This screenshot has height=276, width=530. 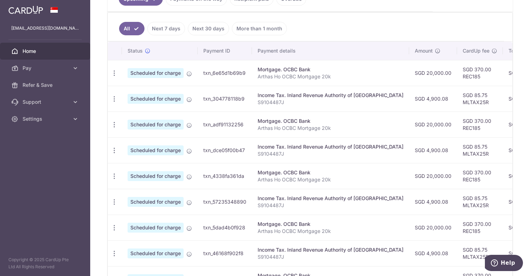 I want to click on td: txn_46168f902f8, so click(x=225, y=253).